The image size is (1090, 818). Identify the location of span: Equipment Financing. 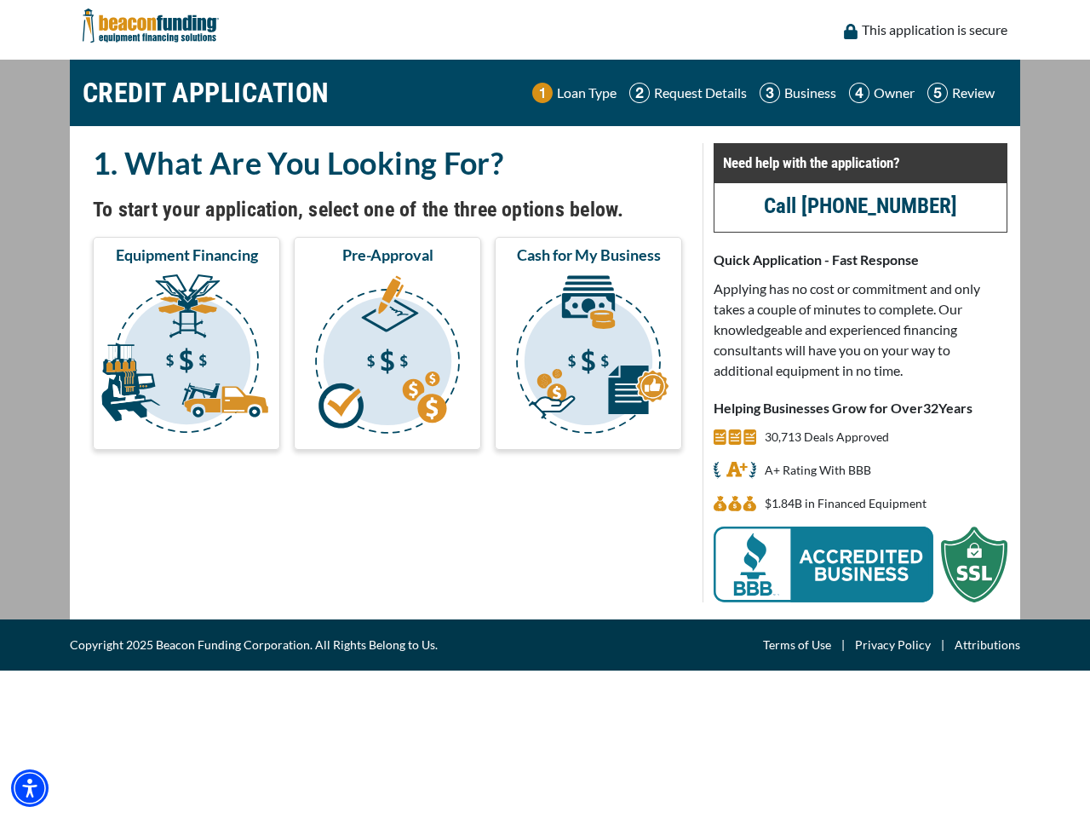
(187, 255).